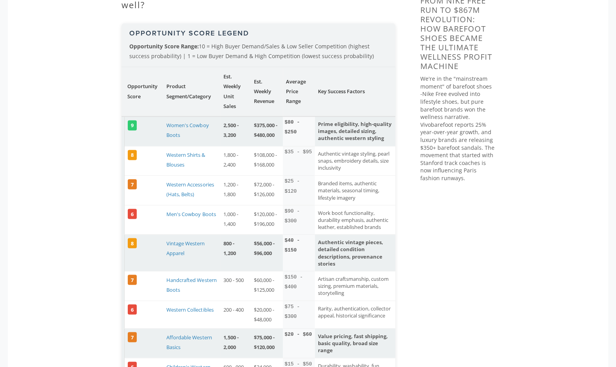 Image resolution: width=616 pixels, height=367 pixels. Describe the element at coordinates (267, 253) in the screenshot. I see `td: $56,000 - $96,000` at that location.